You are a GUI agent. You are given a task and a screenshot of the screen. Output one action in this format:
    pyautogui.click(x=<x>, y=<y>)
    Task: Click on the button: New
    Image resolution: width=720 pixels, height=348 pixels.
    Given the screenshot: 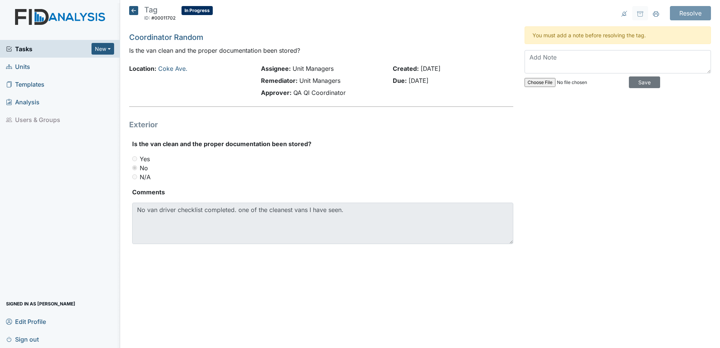 What is the action you would take?
    pyautogui.click(x=103, y=49)
    